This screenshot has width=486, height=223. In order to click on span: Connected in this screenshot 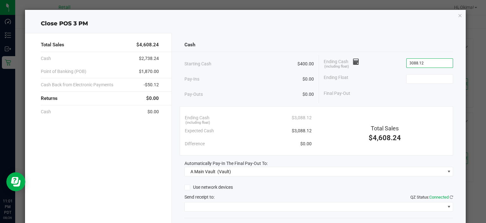, I will do `click(439, 197)`.